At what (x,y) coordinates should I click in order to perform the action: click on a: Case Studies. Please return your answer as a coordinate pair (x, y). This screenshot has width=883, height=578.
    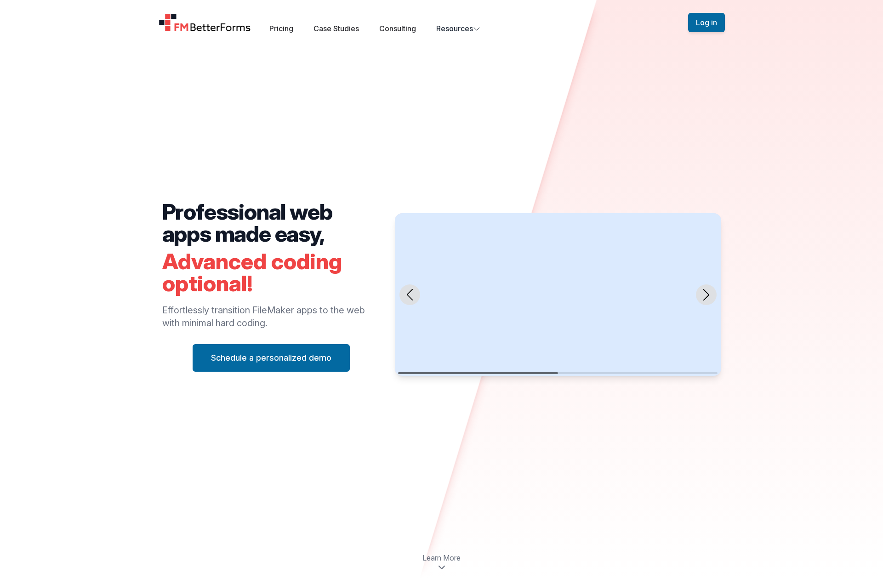
    Looking at the image, I should click on (336, 28).